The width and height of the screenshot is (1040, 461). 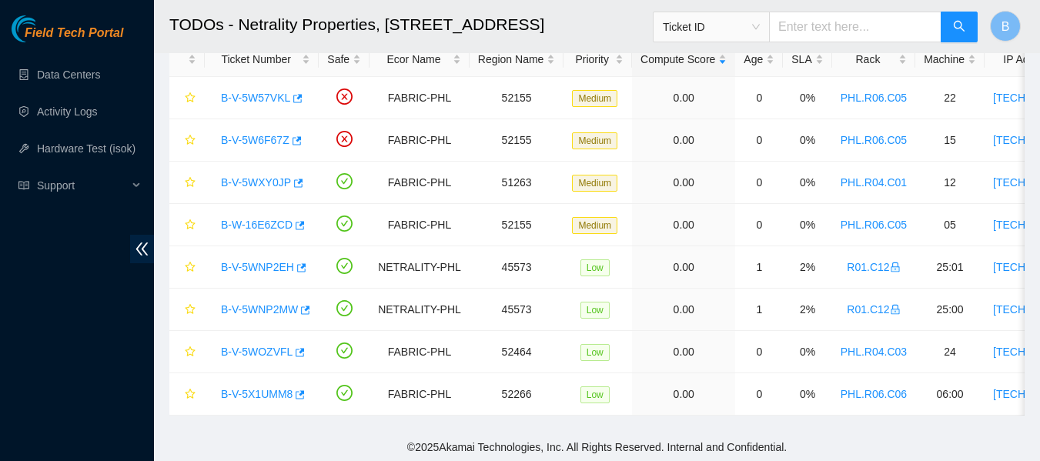 I want to click on a: Activity Logs, so click(x=67, y=112).